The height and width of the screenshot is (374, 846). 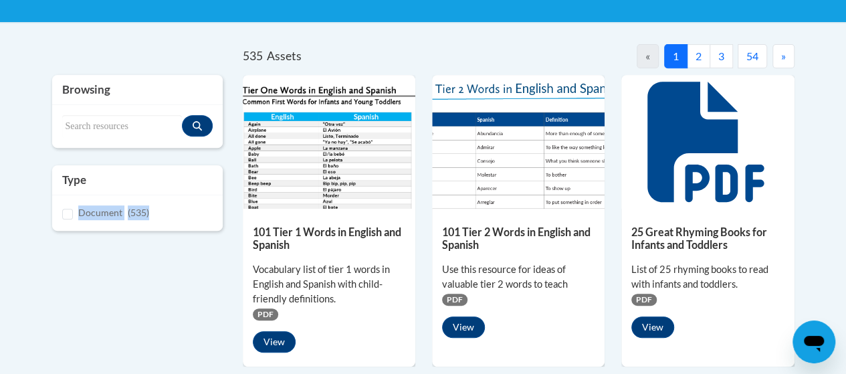 What do you see at coordinates (675, 56) in the screenshot?
I see `button: 1` at bounding box center [675, 56].